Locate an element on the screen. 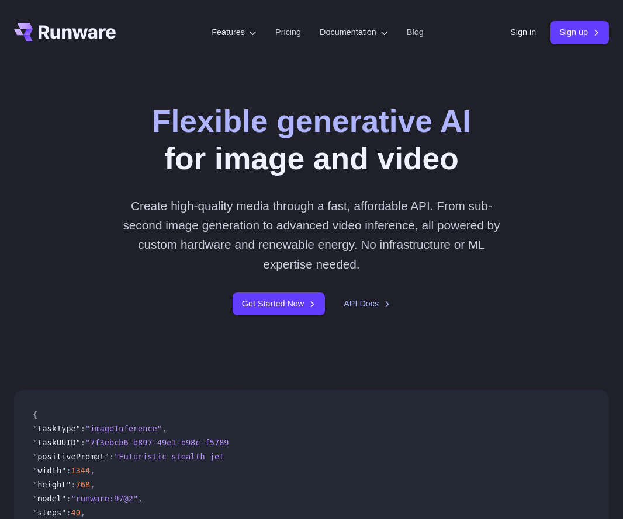  a: Sign up is located at coordinates (579, 32).